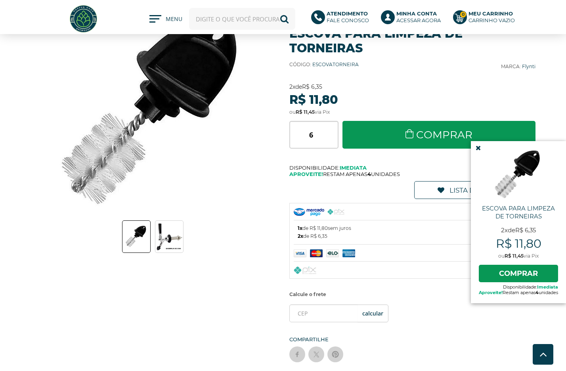 This screenshot has height=371, width=566. I want to click on a: Lista de Desejos, so click(475, 190).